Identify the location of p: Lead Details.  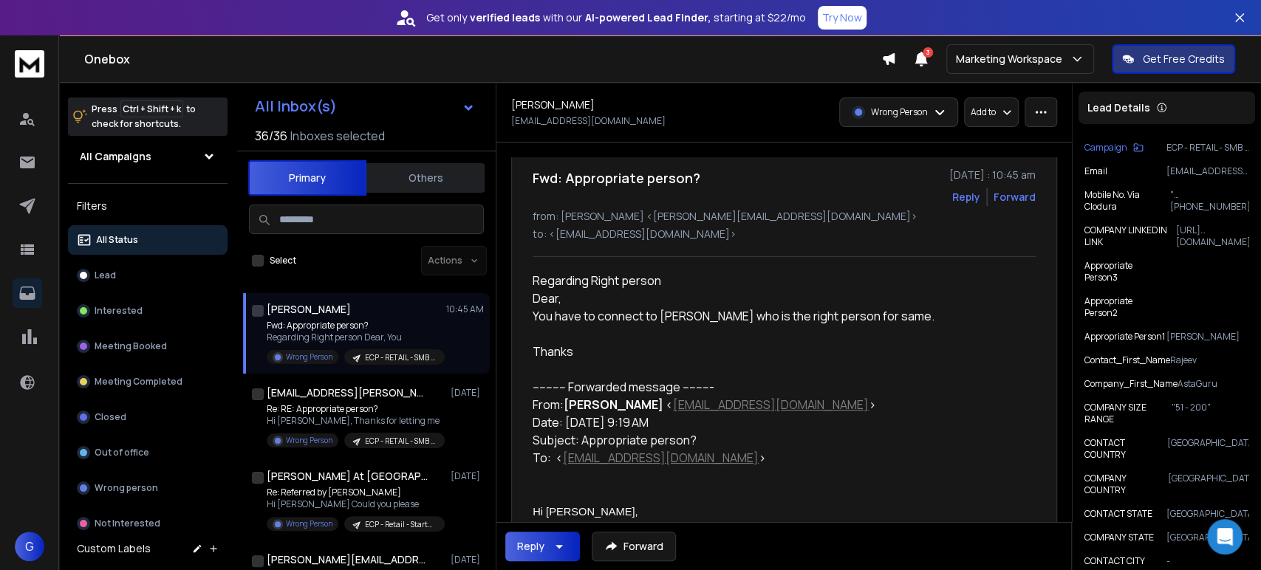
(1118, 108).